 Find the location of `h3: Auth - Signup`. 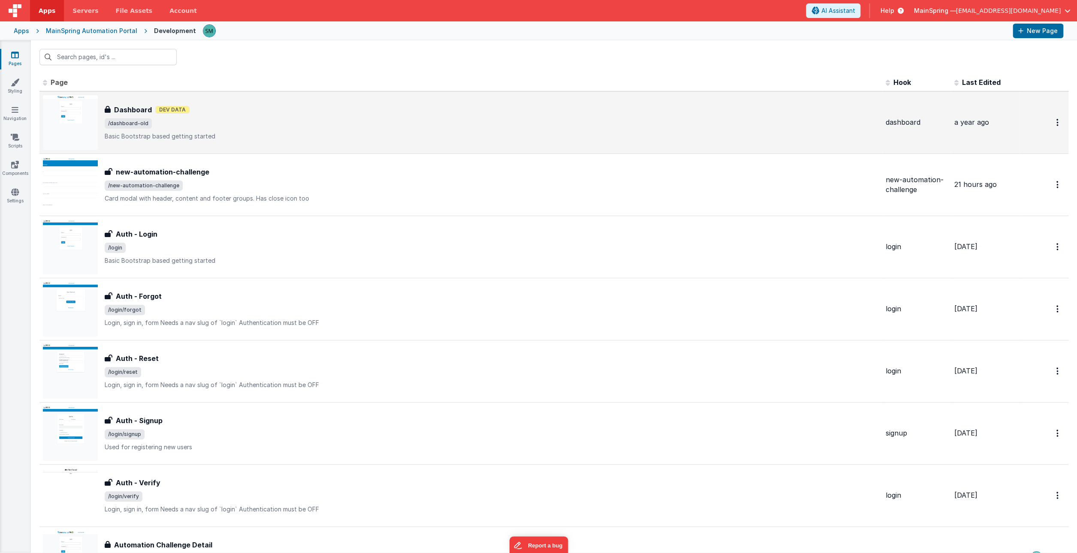

h3: Auth - Signup is located at coordinates (139, 421).